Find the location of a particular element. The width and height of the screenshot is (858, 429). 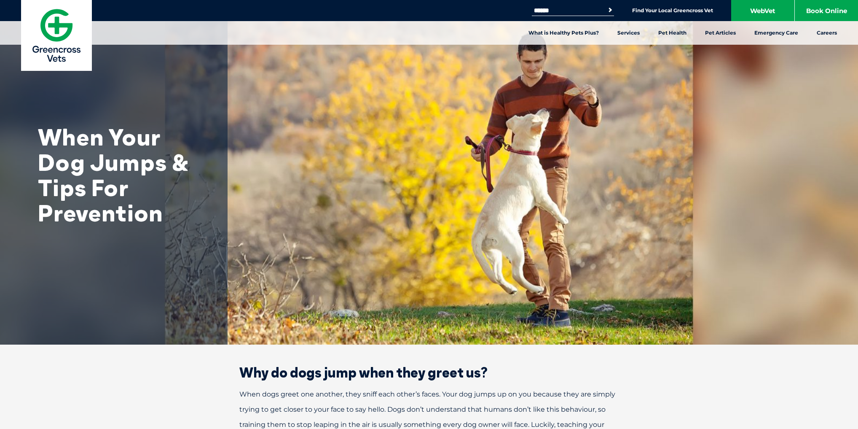

span: Why do dogs jump when they greet us? is located at coordinates (363, 372).